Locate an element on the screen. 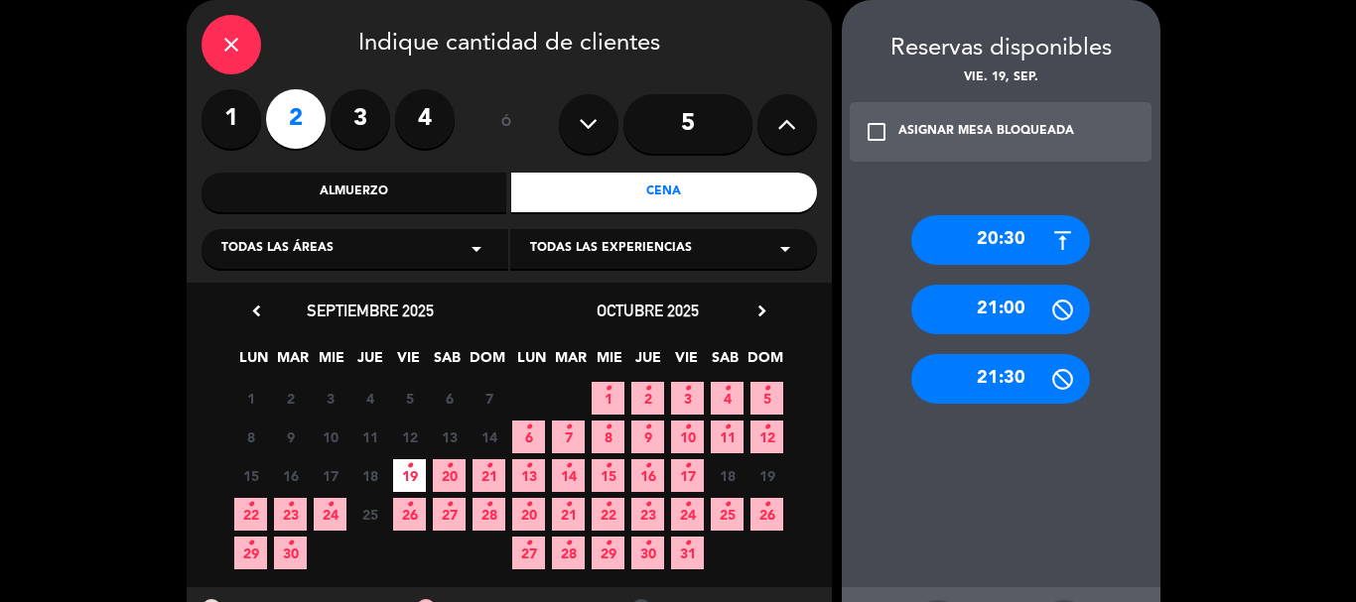  label: 3 is located at coordinates (360, 119).